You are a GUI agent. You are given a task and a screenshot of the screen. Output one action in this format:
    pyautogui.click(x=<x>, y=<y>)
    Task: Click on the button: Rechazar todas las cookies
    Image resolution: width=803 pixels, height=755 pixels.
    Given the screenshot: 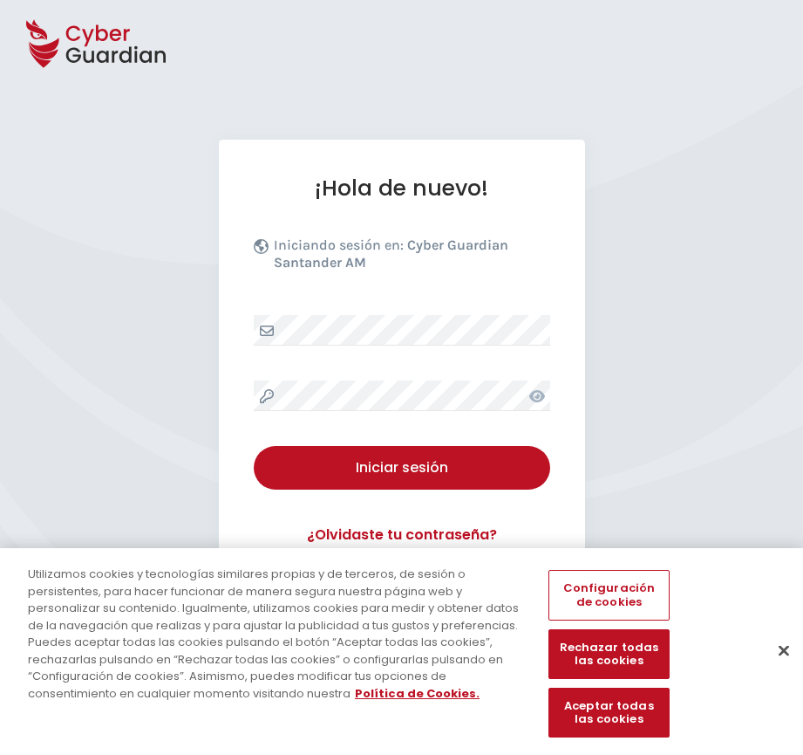 What is the action you would take?
    pyautogui.click(x=609, y=653)
    